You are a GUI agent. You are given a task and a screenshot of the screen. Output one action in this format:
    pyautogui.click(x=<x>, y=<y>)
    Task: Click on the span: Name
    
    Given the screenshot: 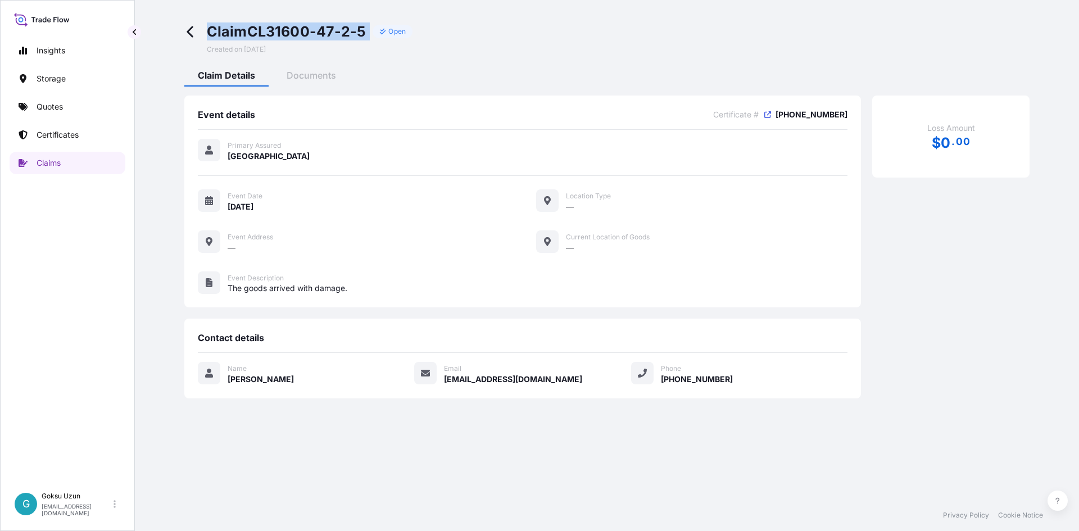 What is the action you would take?
    pyautogui.click(x=237, y=369)
    